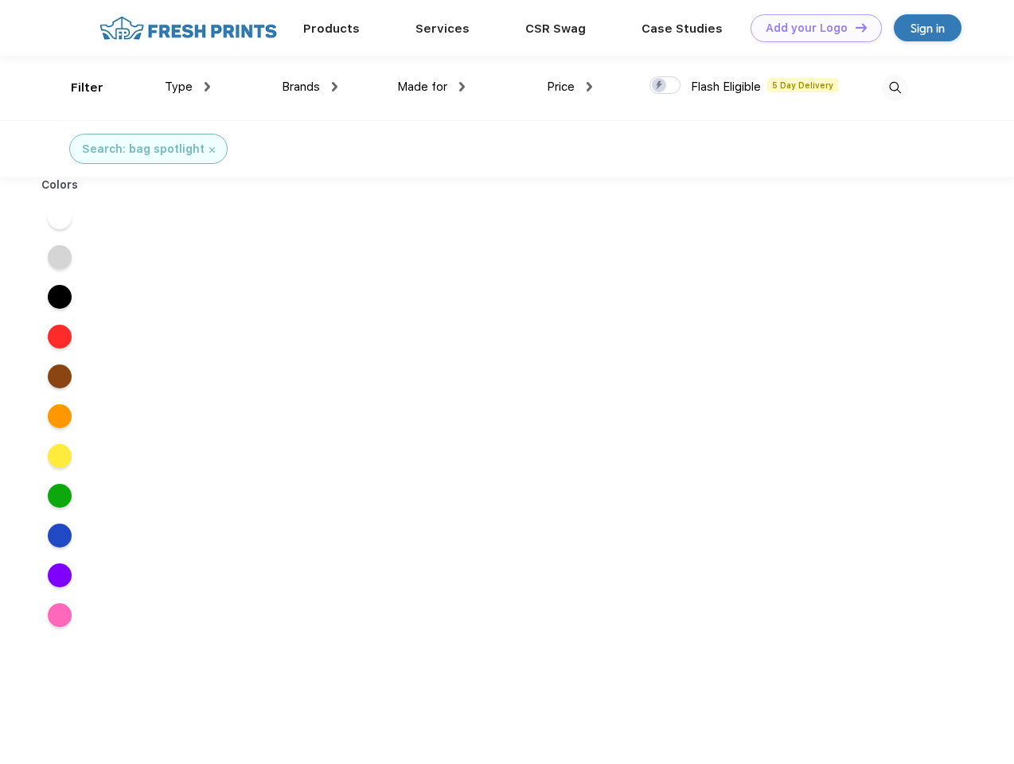 This screenshot has height=764, width=1014. What do you see at coordinates (188, 28) in the screenshot?
I see `img: fo%20logo%202.webp` at bounding box center [188, 28].